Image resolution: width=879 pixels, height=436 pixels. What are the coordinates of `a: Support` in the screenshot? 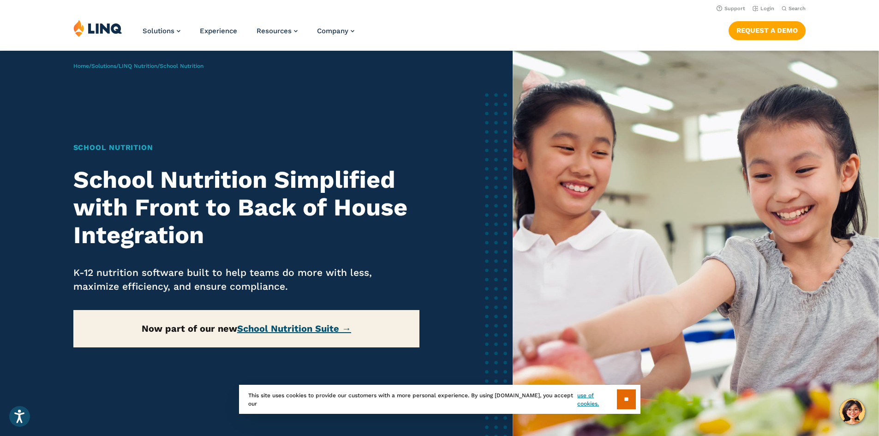 It's located at (731, 8).